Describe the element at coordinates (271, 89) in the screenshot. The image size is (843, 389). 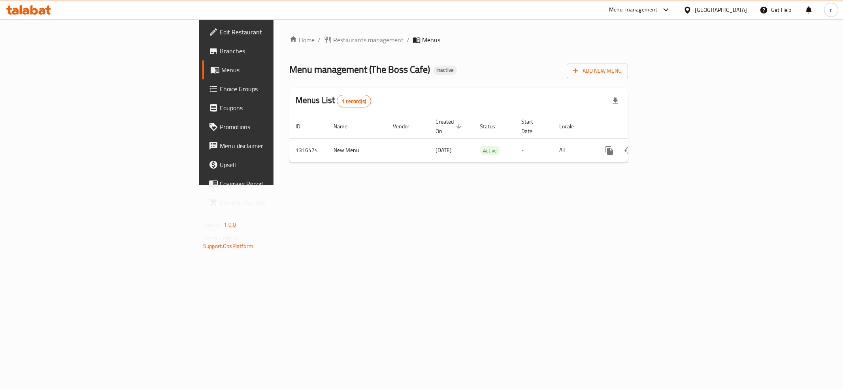
I see `a: Choice Groups` at that location.